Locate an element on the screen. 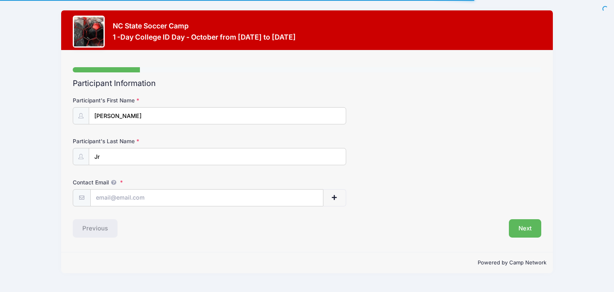 This screenshot has width=614, height=292. label: Participant's First Name is located at coordinates (151, 100).